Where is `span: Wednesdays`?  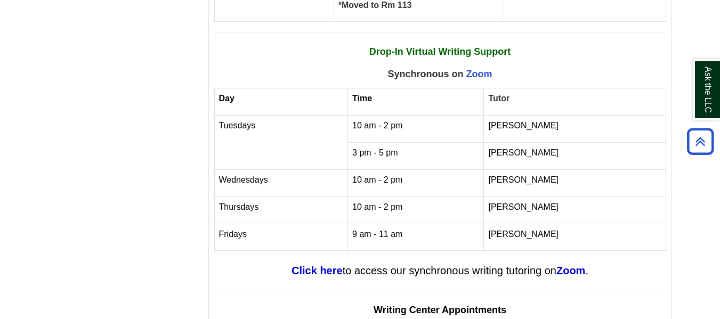 span: Wednesdays is located at coordinates (244, 180).